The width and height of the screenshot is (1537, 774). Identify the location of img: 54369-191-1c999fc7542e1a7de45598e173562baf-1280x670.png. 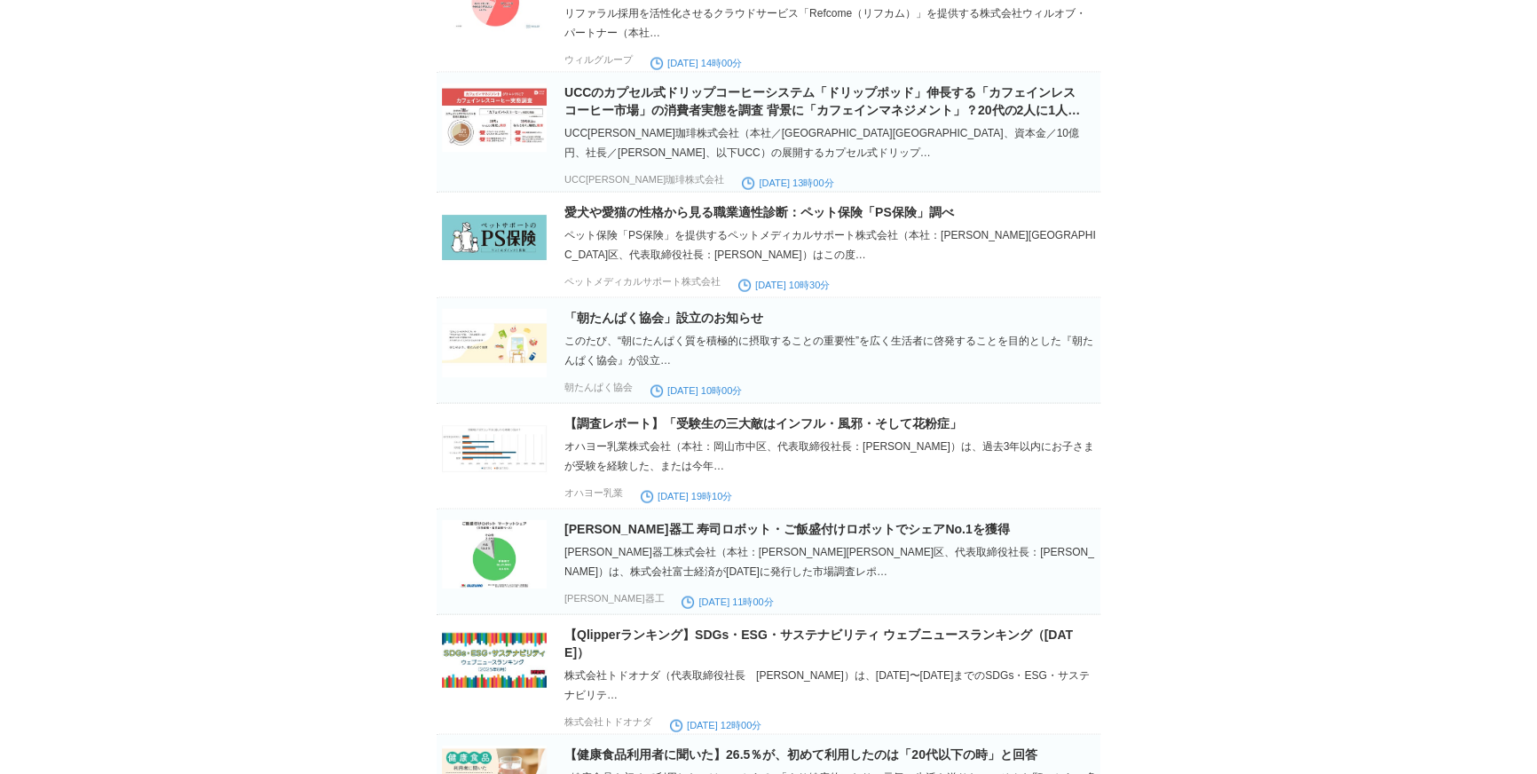
(494, 660).